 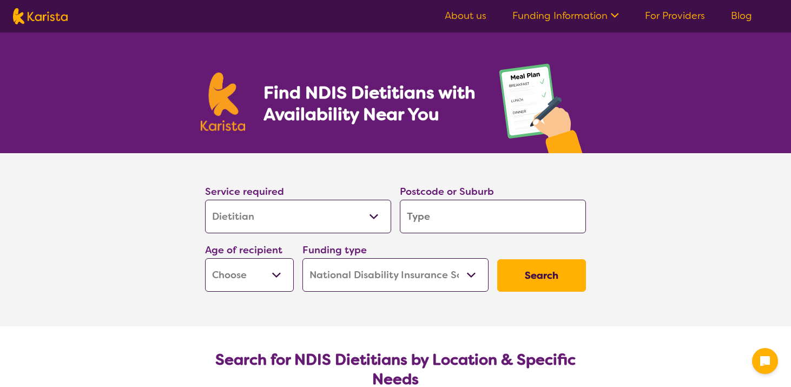 What do you see at coordinates (243, 250) in the screenshot?
I see `label: Age of recipient` at bounding box center [243, 250].